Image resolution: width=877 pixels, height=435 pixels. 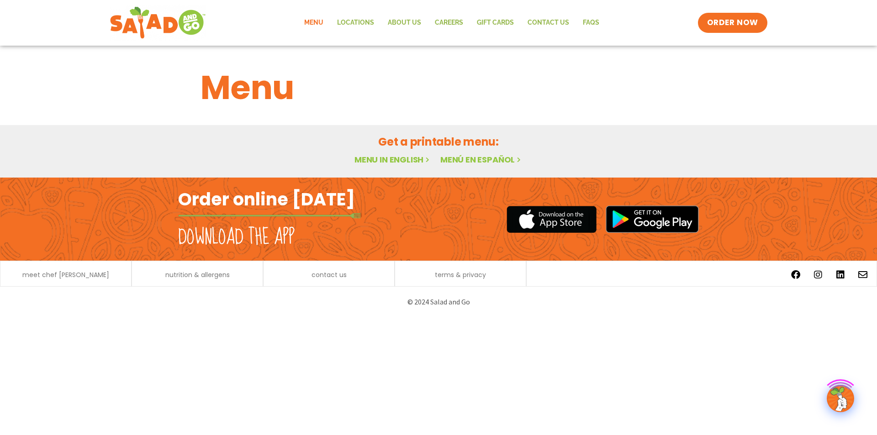 What do you see at coordinates (733, 23) in the screenshot?
I see `span: ORDER NOW` at bounding box center [733, 23].